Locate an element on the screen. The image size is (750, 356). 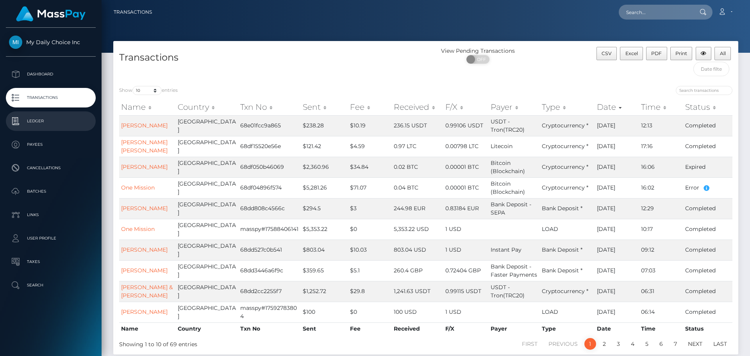
a: 1 is located at coordinates (590, 344).